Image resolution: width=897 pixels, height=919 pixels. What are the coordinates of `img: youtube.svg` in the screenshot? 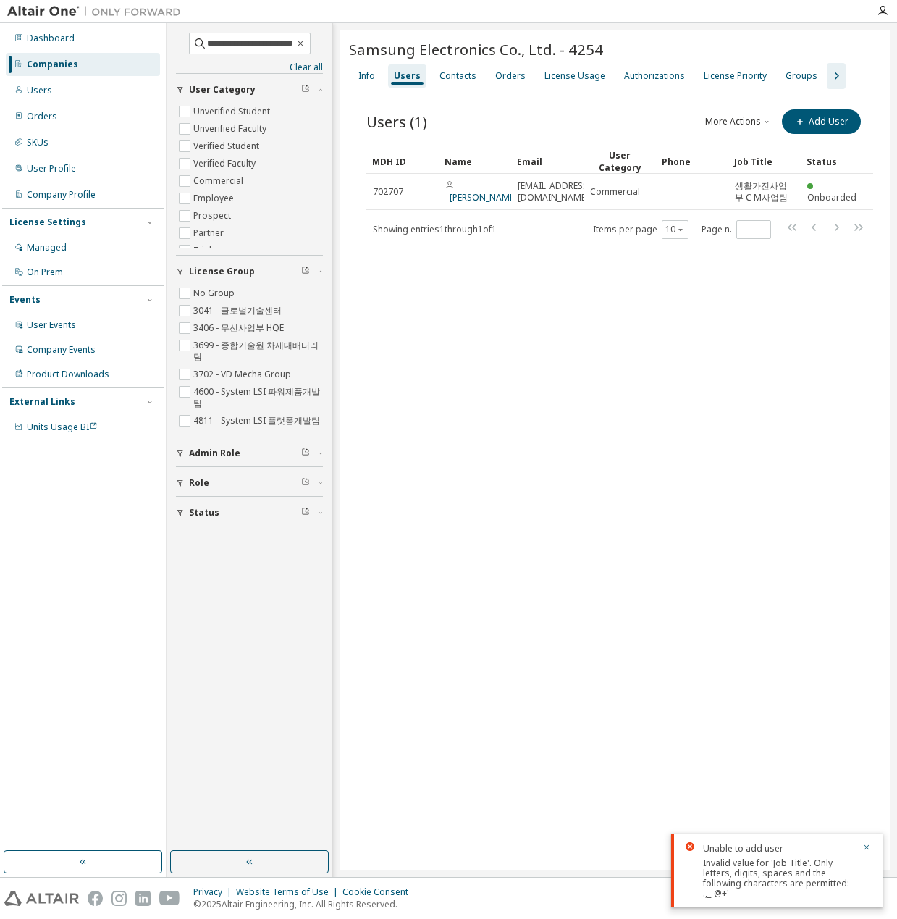 It's located at (170, 898).